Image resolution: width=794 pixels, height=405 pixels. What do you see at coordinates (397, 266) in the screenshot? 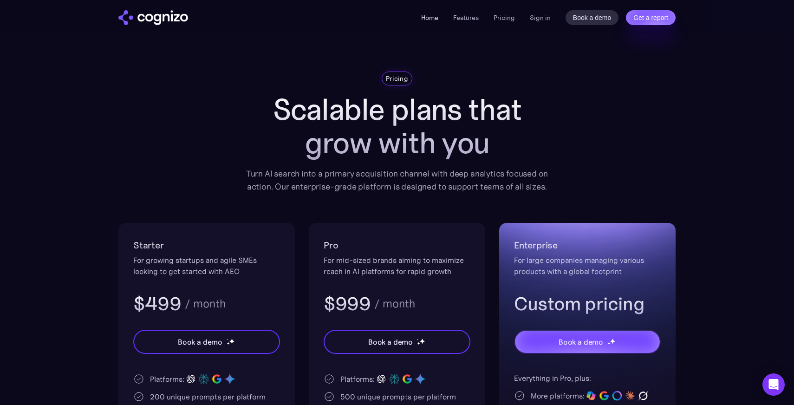
I see `div: For mid-sized brands aiming to maximize reach in AI platforms for rapid growth` at bounding box center [397, 266].